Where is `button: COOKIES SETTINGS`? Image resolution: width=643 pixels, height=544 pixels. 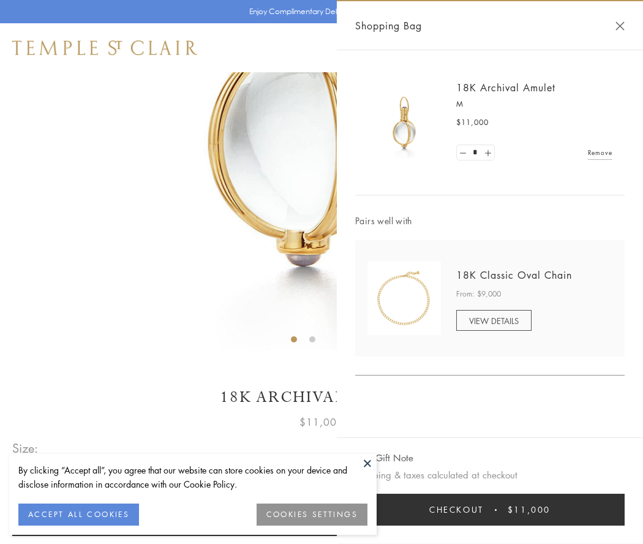 button: COOKIES SETTINGS is located at coordinates (312, 514).